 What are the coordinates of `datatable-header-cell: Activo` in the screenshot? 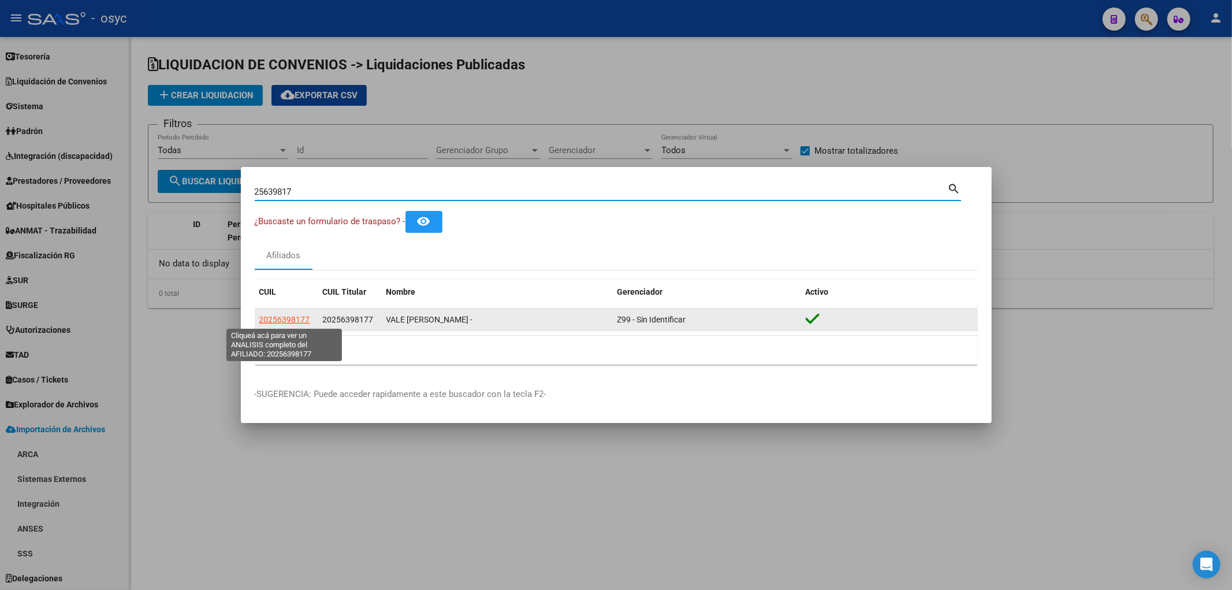 It's located at (890, 292).